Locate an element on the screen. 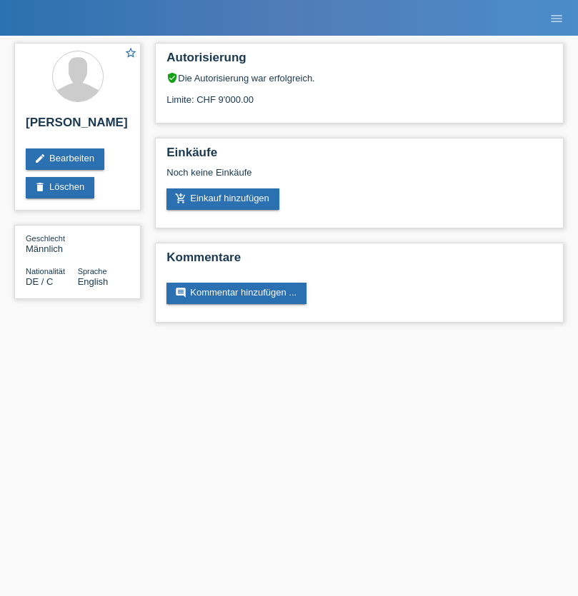 The image size is (578, 596). a: add_shopping_cartEinkauf hinzufügen is located at coordinates (223, 199).